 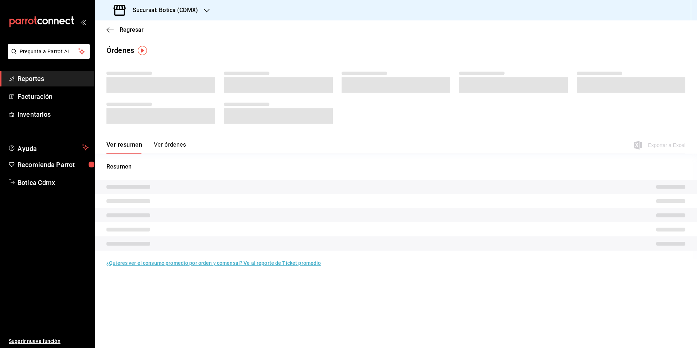 What do you see at coordinates (49, 51) in the screenshot?
I see `span: Pregunta a Parrot AI` at bounding box center [49, 51].